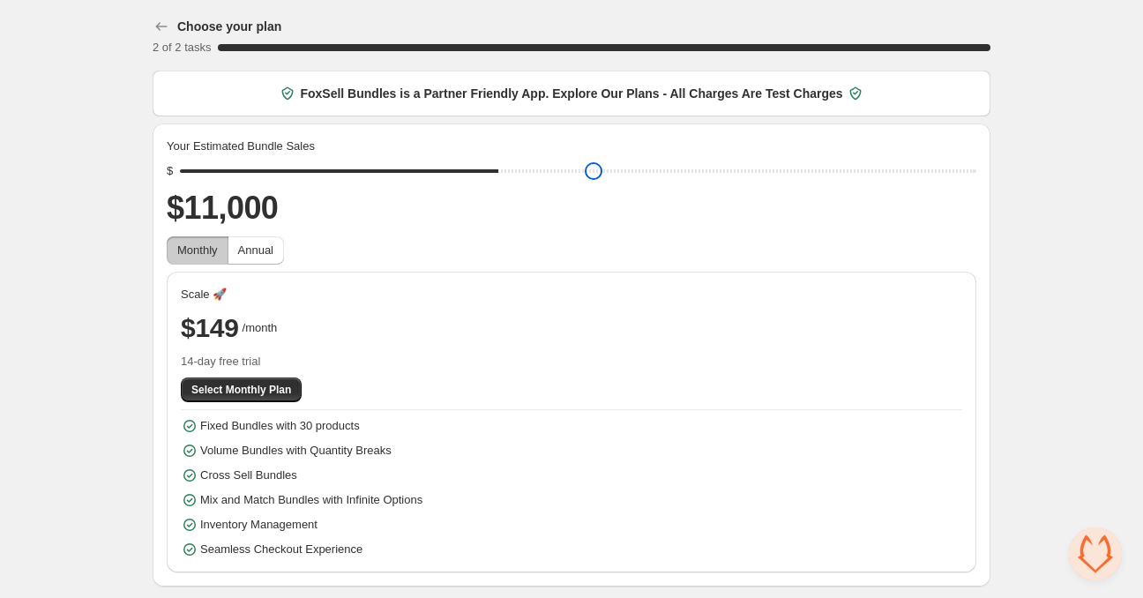 Image resolution: width=1143 pixels, height=598 pixels. Describe the element at coordinates (204, 295) in the screenshot. I see `span: Scale 🚀` at that location.